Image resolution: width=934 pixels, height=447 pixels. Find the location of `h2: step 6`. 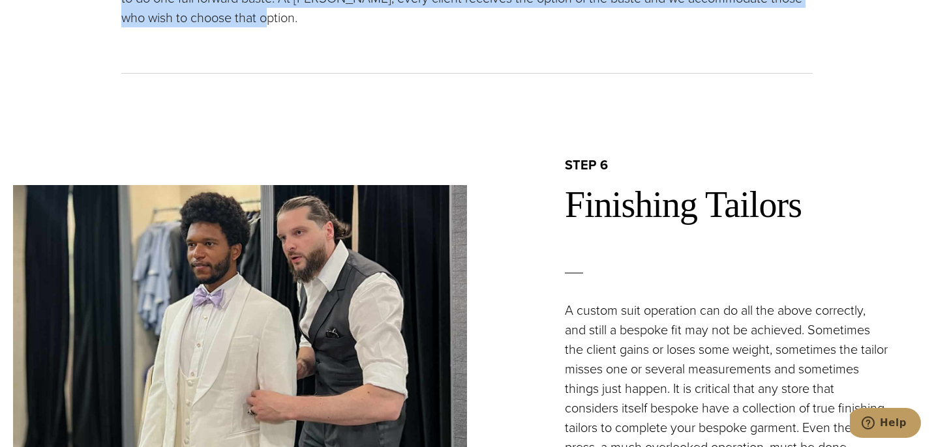

h2: step 6 is located at coordinates (743, 165).